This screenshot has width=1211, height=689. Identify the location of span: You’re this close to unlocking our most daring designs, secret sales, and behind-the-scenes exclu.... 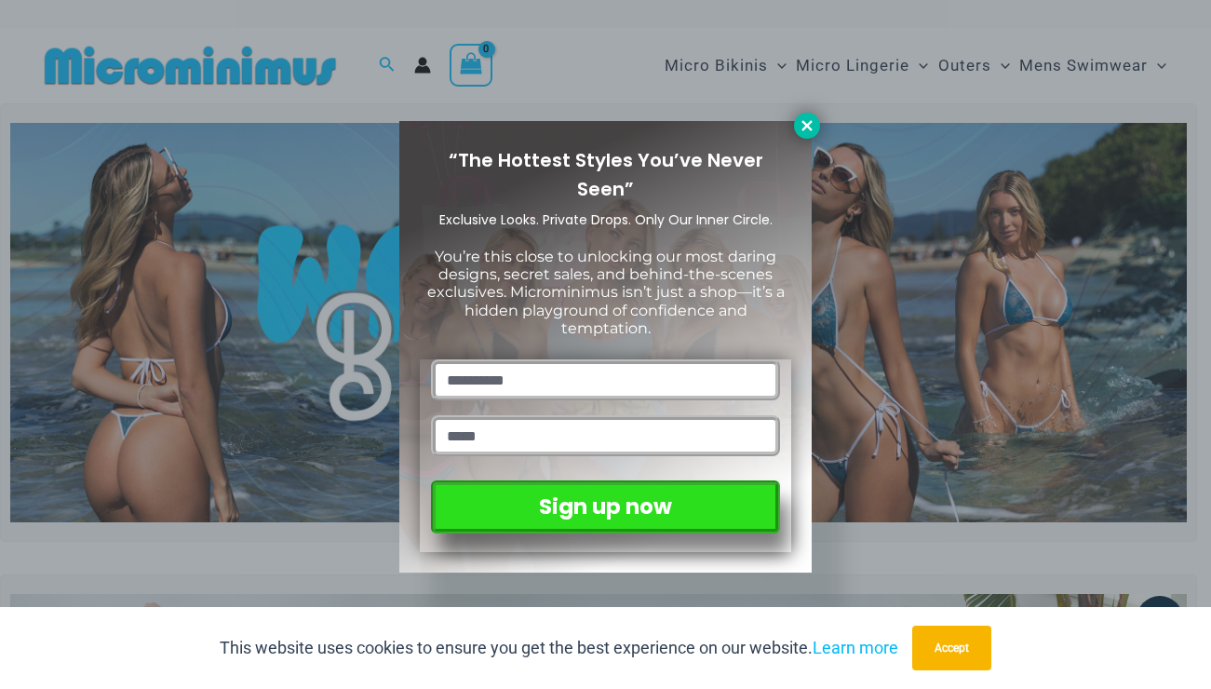
(606, 292).